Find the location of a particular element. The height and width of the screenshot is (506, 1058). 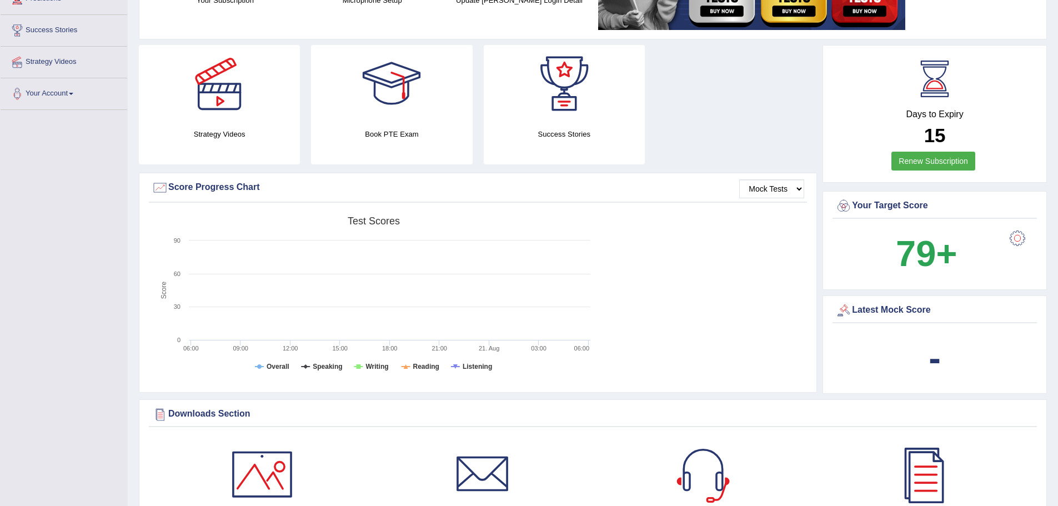

text: 15:00 is located at coordinates (340, 348).